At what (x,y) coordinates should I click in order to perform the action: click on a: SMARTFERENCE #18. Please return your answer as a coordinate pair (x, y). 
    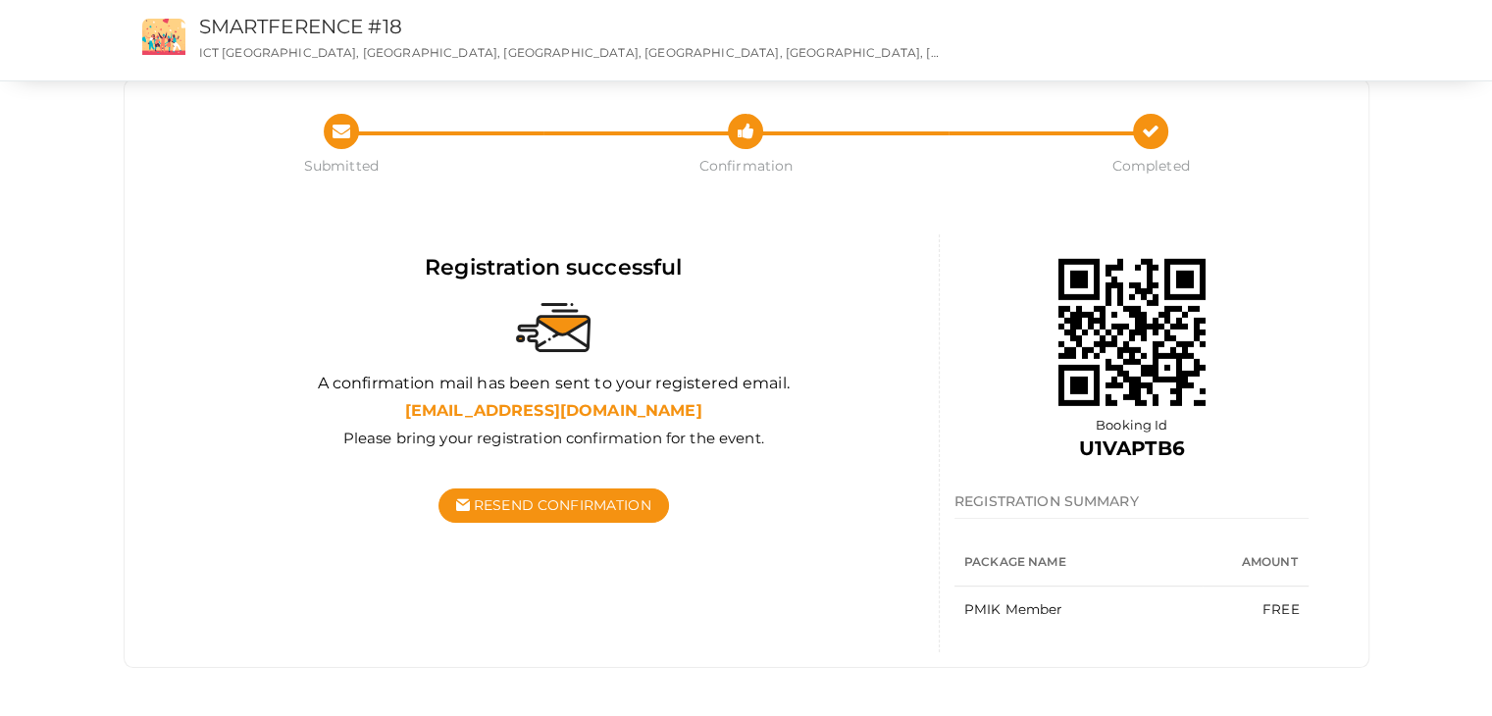
    Looking at the image, I should click on (300, 26).